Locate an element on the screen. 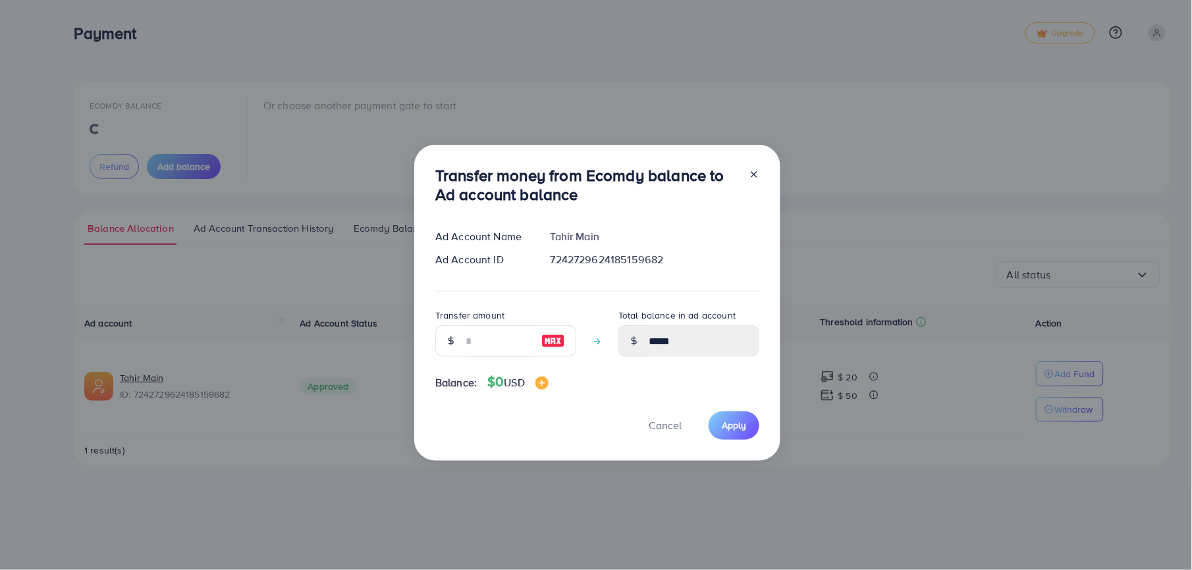  label: Total balance in ad account is located at coordinates (677, 315).